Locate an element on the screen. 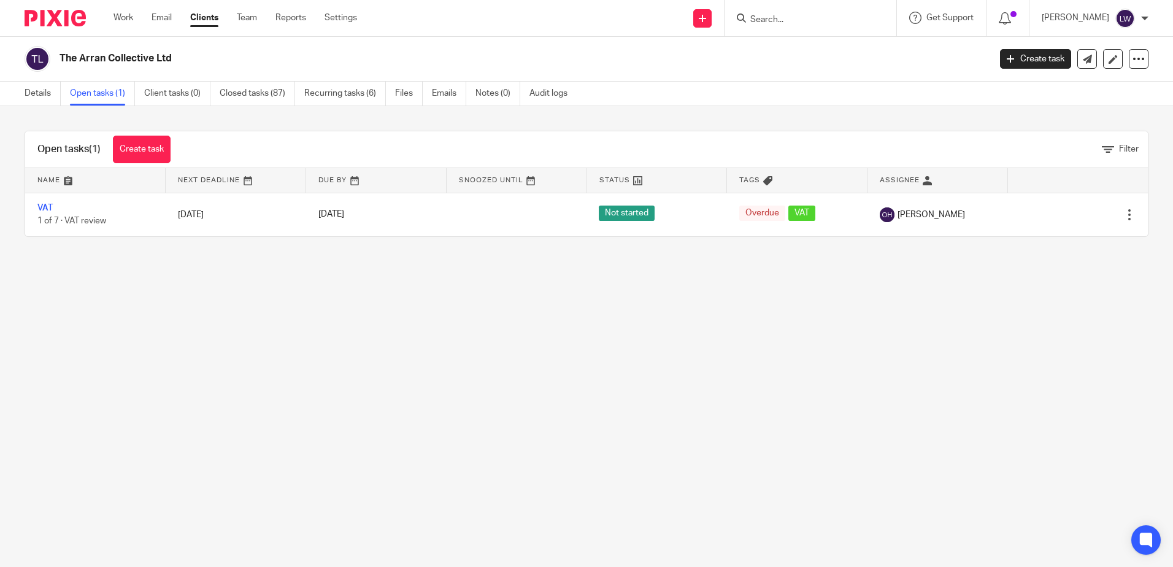 This screenshot has height=567, width=1173. img: Pixie is located at coordinates (55, 18).